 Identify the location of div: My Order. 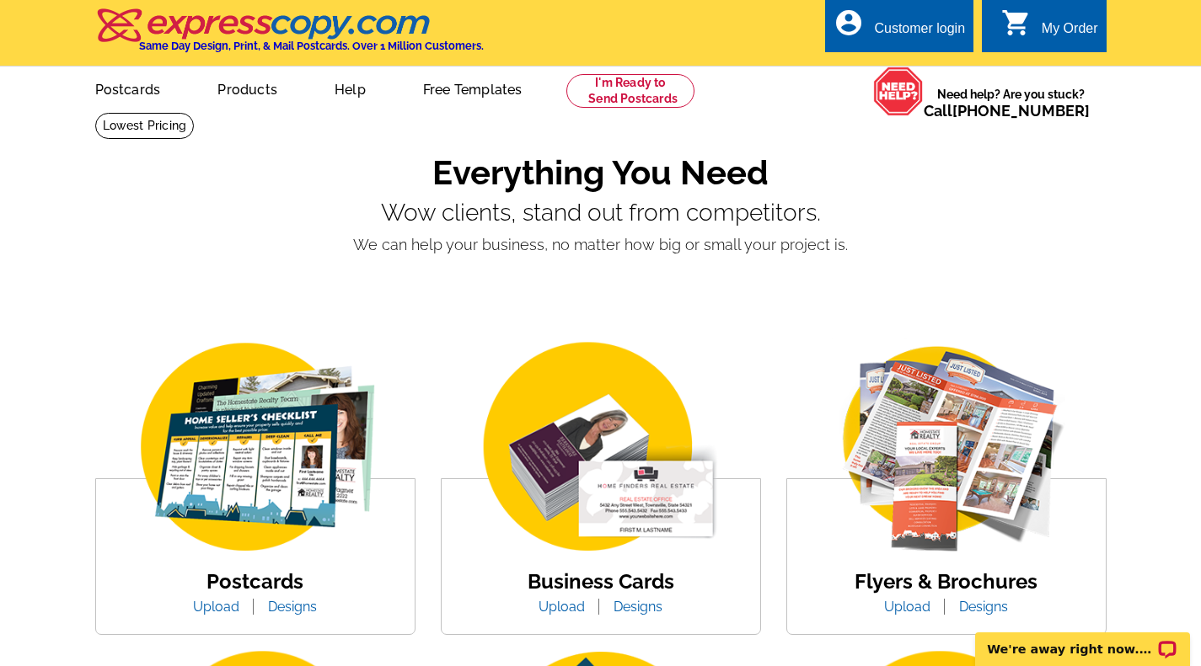
(1069, 33).